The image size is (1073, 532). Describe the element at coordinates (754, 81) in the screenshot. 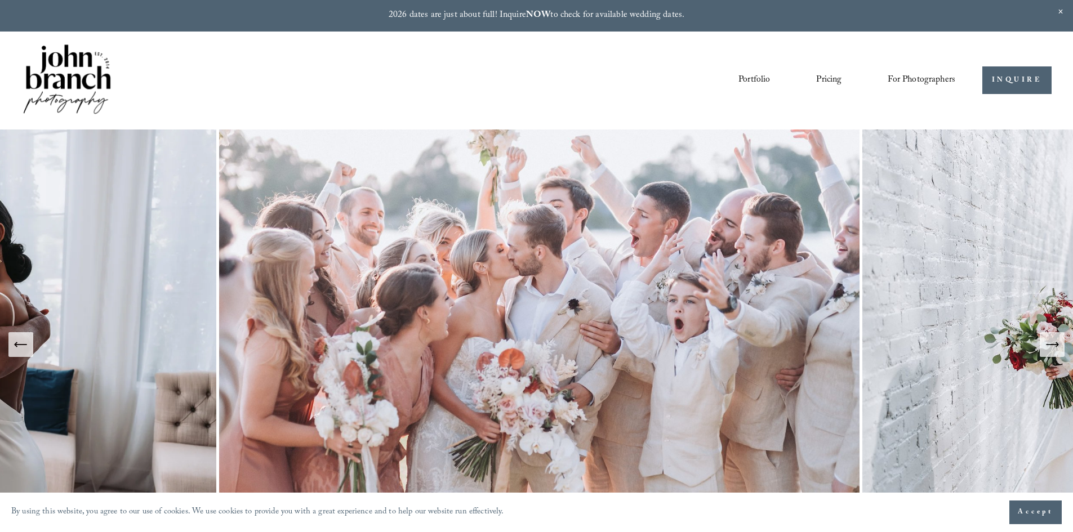

I see `a: Portfolio` at that location.